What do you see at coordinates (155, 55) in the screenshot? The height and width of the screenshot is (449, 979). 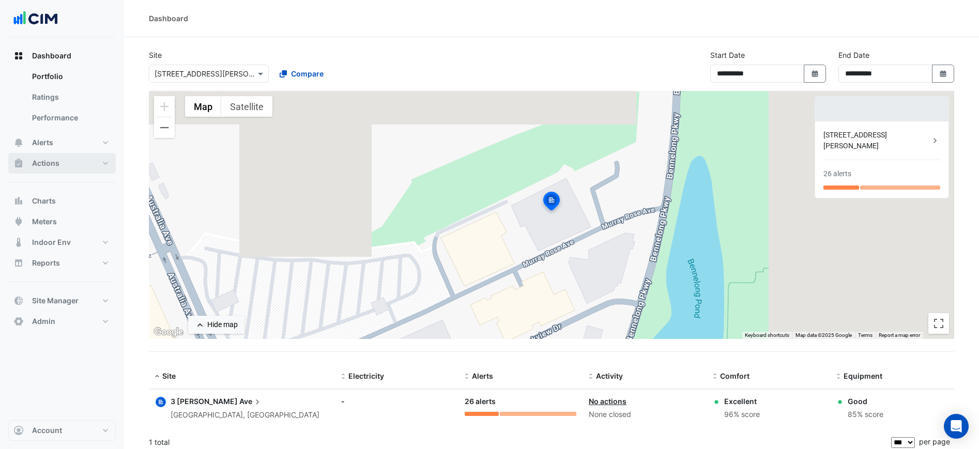 I see `label: Site` at bounding box center [155, 55].